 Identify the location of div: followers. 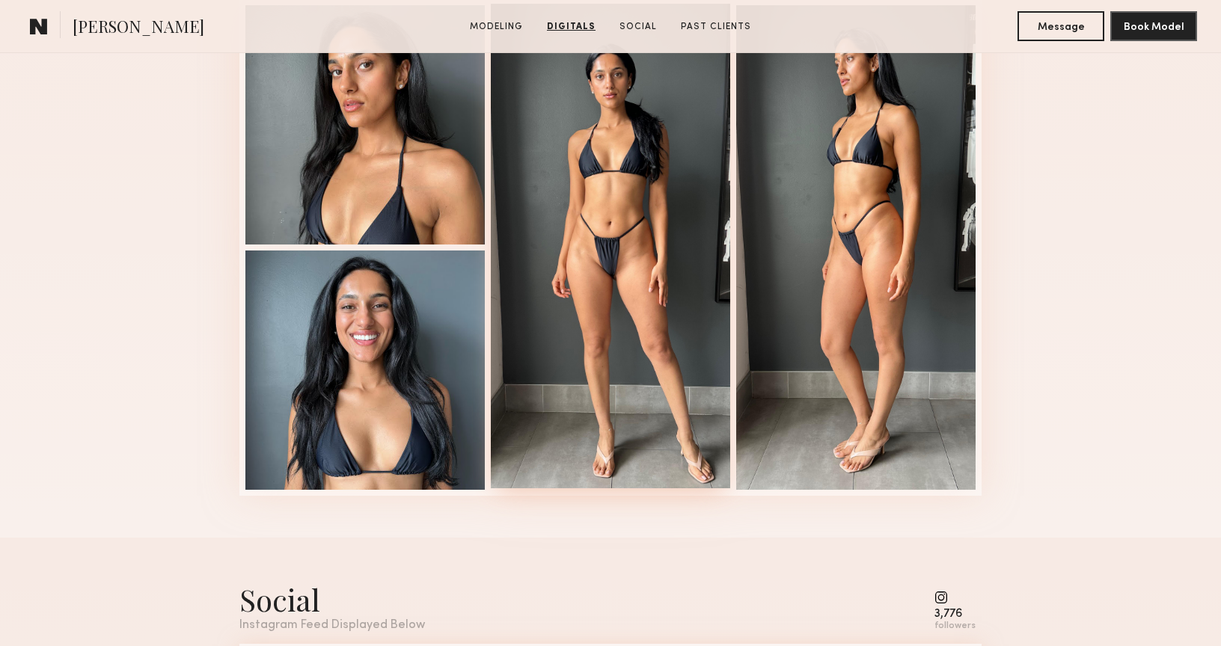
(955, 626).